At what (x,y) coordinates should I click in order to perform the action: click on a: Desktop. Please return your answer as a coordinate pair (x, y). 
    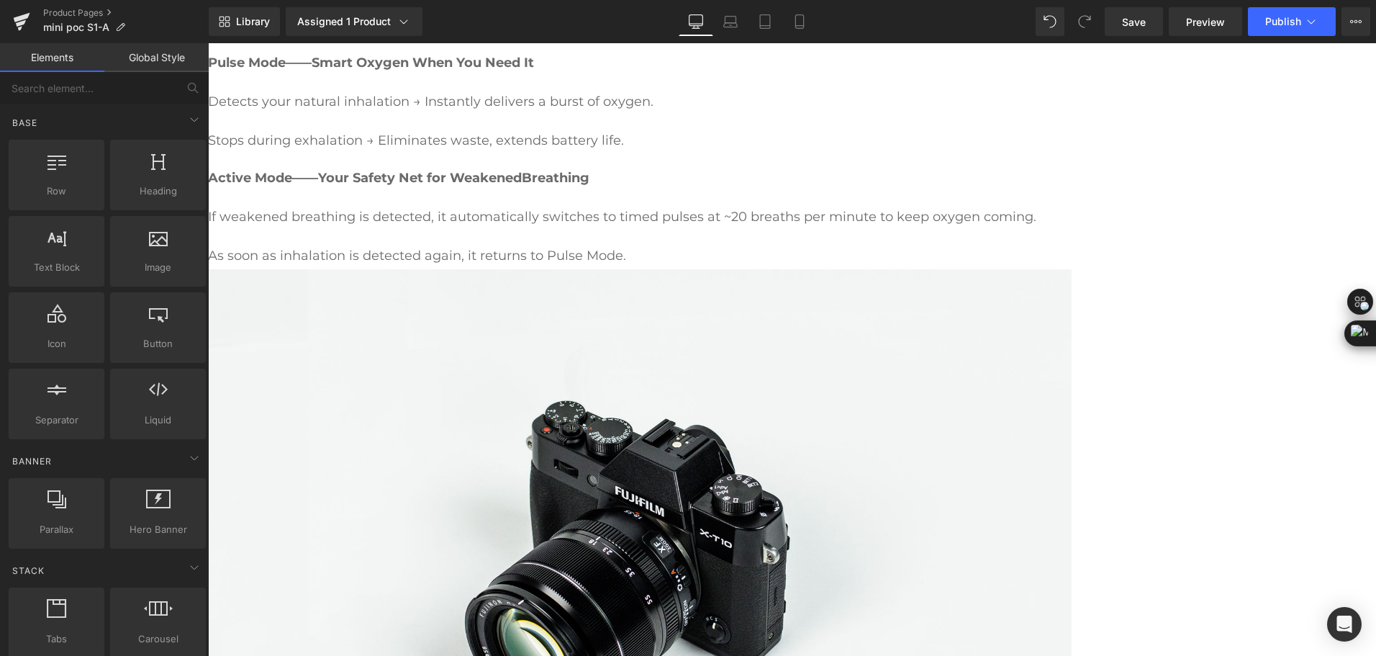
    Looking at the image, I should click on (696, 22).